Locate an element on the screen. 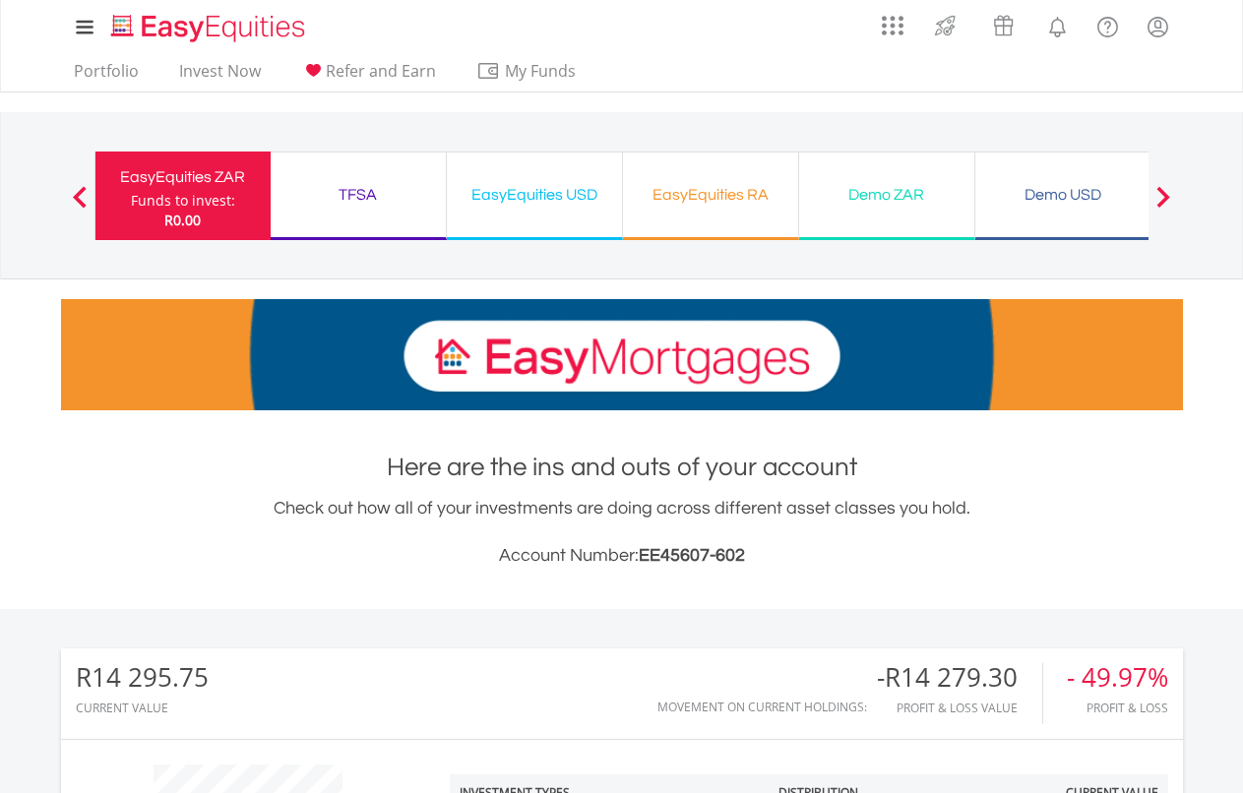  div: Demo USD is located at coordinates (1063, 195).